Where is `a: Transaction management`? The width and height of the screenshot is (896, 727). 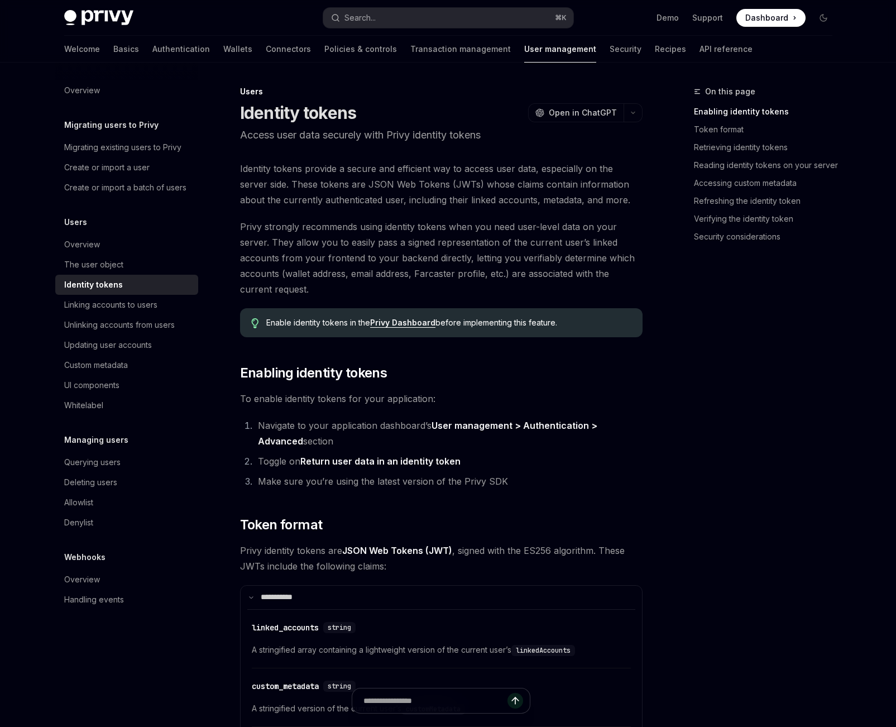 a: Transaction management is located at coordinates (460, 49).